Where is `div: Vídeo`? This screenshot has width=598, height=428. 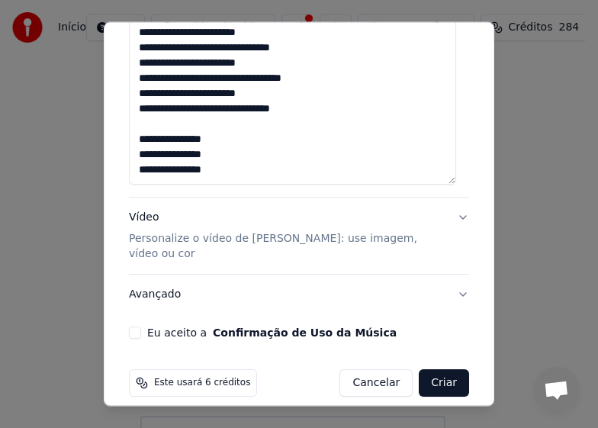 div: Vídeo is located at coordinates (287, 236).